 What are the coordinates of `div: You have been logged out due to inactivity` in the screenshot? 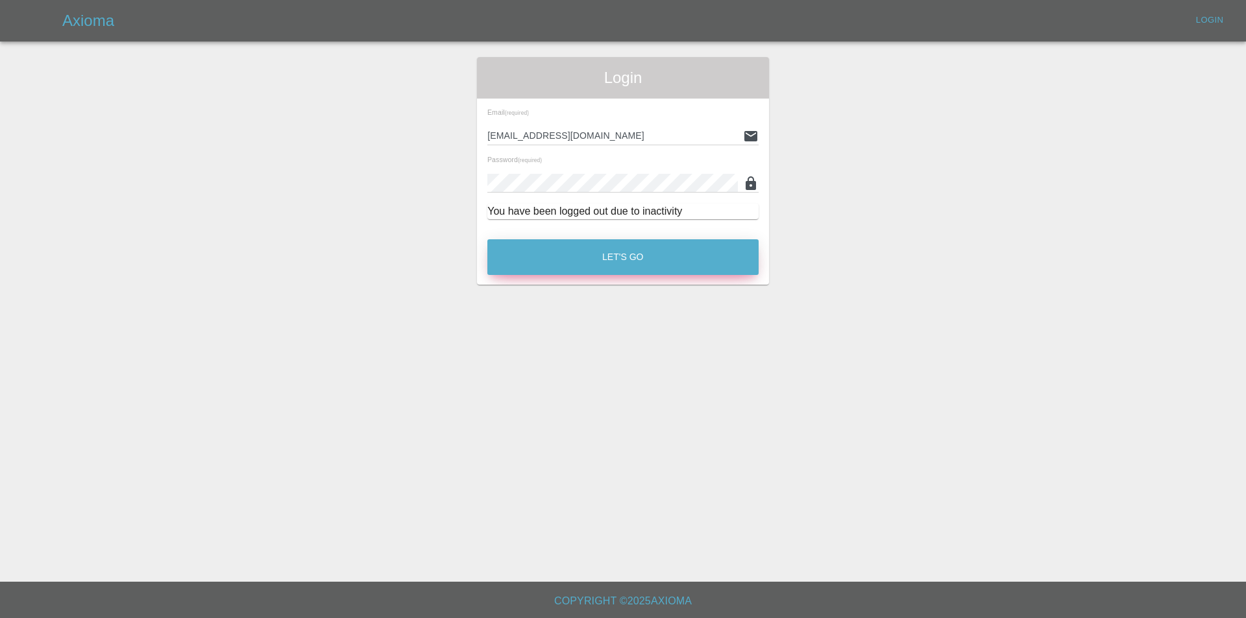 It's located at (623, 212).